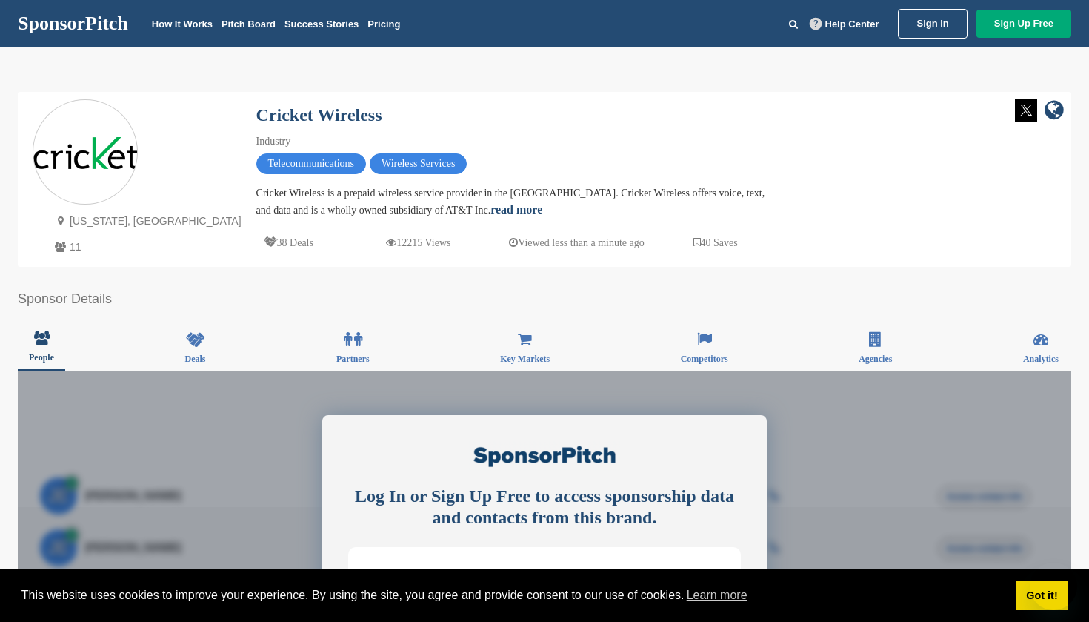 Image resolution: width=1089 pixels, height=622 pixels. I want to click on p: 11, so click(146, 247).